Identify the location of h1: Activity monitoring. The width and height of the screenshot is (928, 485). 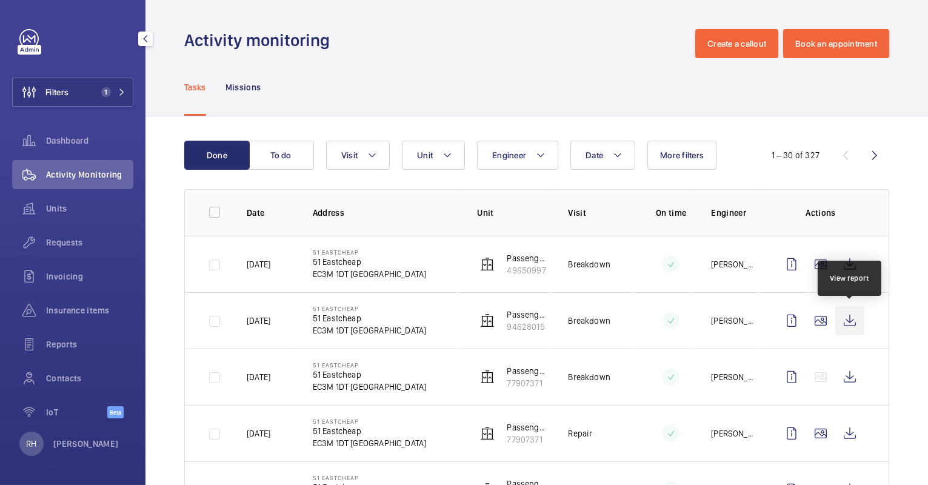
(261, 40).